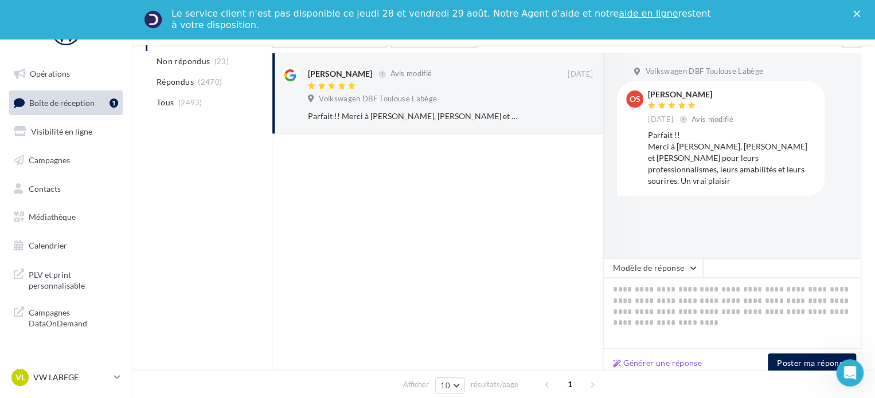 This screenshot has height=398, width=875. I want to click on a: aide en ligne, so click(648, 13).